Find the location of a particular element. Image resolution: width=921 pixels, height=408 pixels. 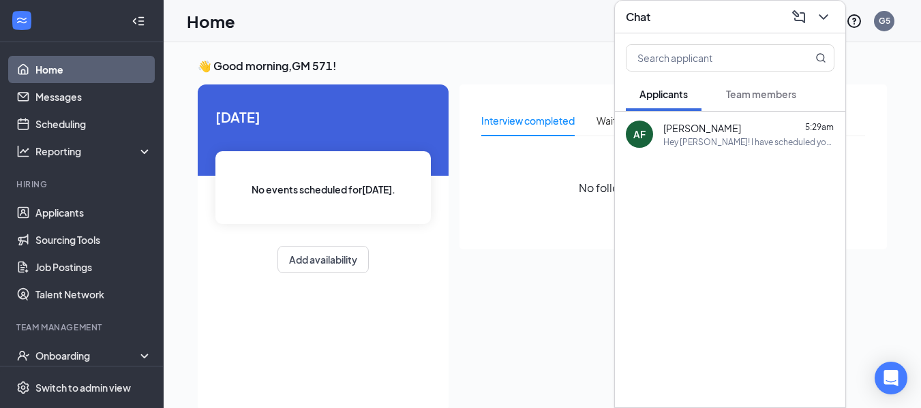

div: Open Intercom Messenger is located at coordinates (891, 378).